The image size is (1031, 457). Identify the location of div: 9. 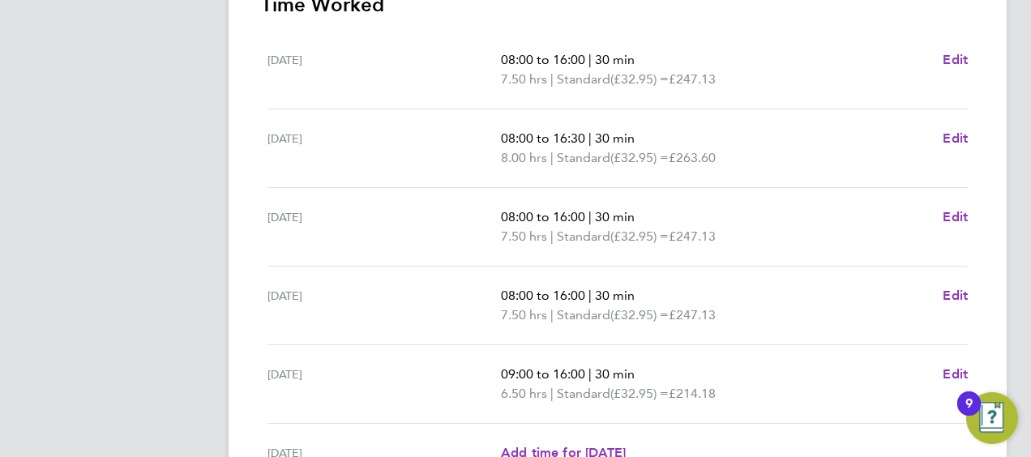
(969, 414).